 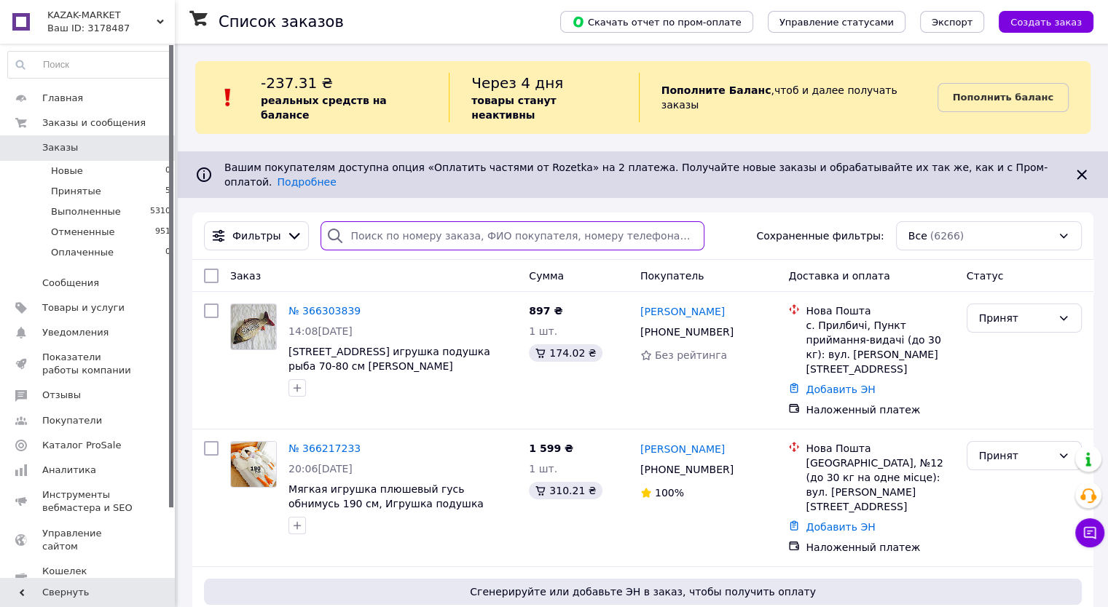 What do you see at coordinates (546, 311) in the screenshot?
I see `span: 897 ₴` at bounding box center [546, 311].